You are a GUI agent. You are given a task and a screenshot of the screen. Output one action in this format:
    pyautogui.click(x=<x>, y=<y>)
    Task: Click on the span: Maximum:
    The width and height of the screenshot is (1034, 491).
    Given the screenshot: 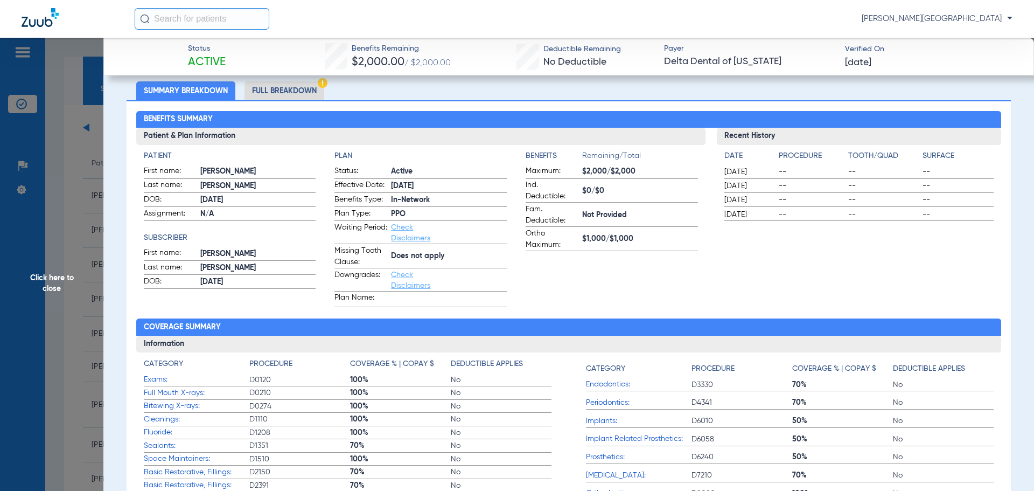 What is the action you would take?
    pyautogui.click(x=552, y=172)
    